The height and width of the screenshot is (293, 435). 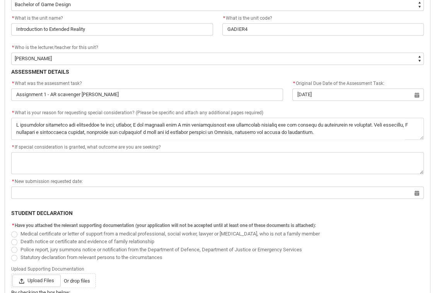 I want to click on span: Or drop files, so click(x=77, y=281).